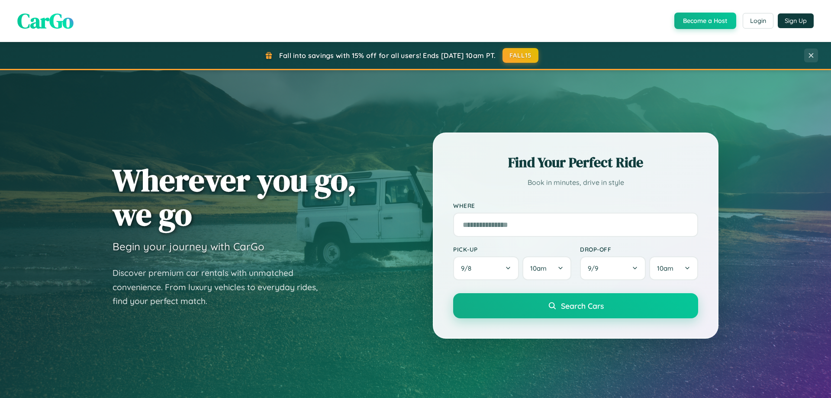 This screenshot has width=831, height=398. Describe the element at coordinates (576, 182) in the screenshot. I see `p: Book in minutes, drive in style` at that location.